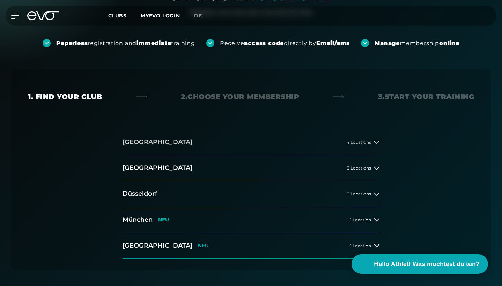 This screenshot has height=286, width=502. I want to click on strong: Email/sms, so click(333, 43).